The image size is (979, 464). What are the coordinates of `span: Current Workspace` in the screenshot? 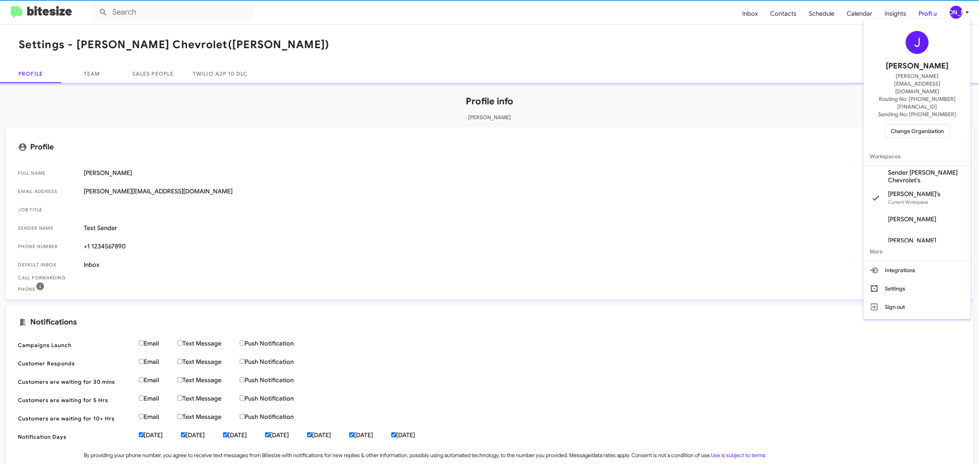 It's located at (908, 202).